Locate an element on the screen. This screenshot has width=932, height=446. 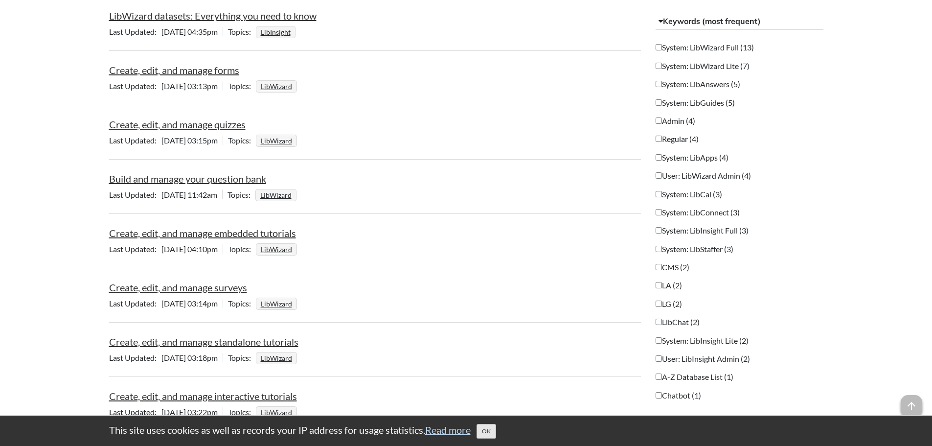
input: LG (2) is located at coordinates (658, 303).